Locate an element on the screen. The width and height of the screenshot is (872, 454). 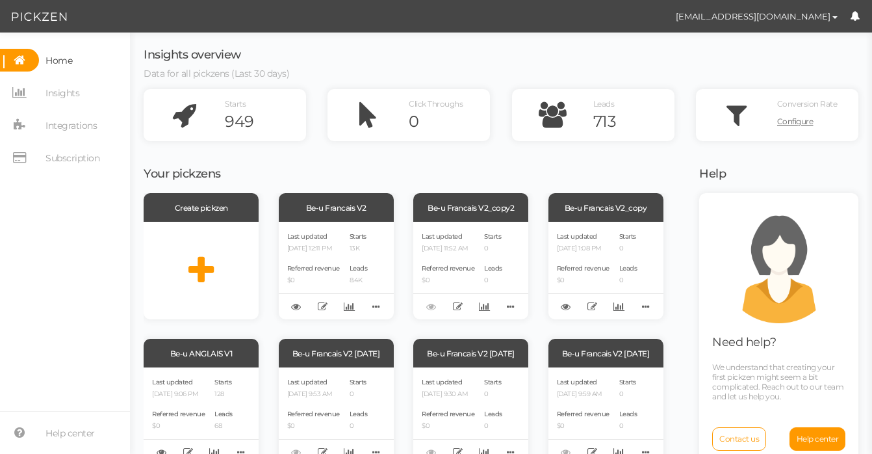
span: Your pickzens is located at coordinates (182, 174).